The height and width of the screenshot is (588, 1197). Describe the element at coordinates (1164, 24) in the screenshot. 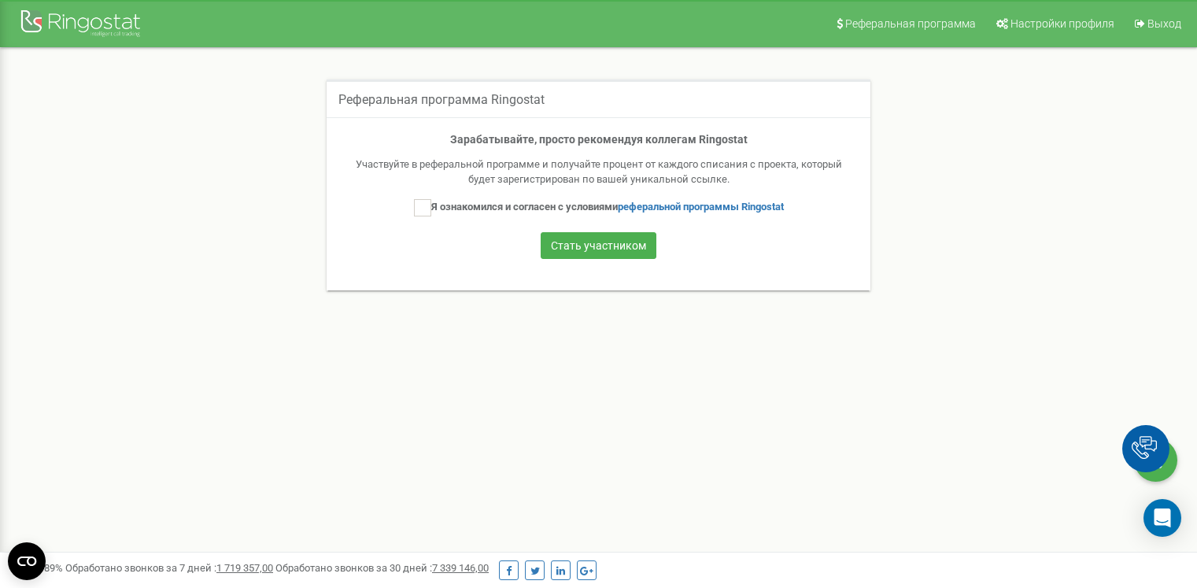

I see `span: Выход` at that location.